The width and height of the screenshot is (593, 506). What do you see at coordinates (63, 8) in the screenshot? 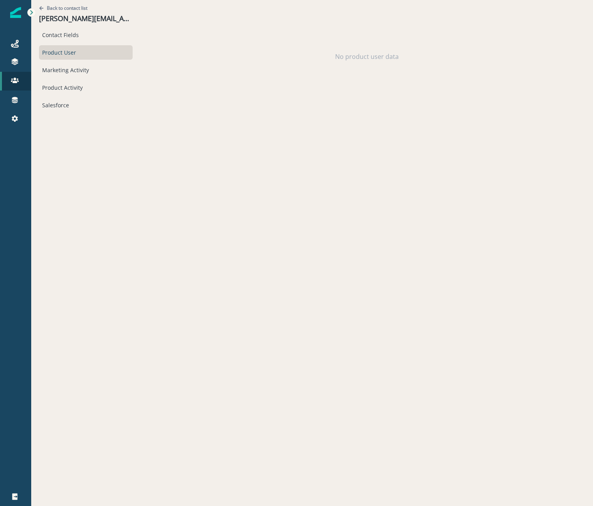
I see `button: Go back` at bounding box center [63, 8].